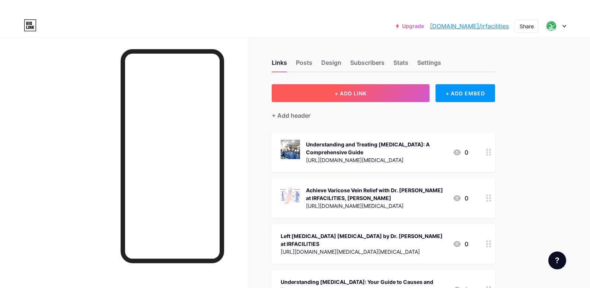  What do you see at coordinates (291, 115) in the screenshot?
I see `div: + Add header` at bounding box center [291, 115].